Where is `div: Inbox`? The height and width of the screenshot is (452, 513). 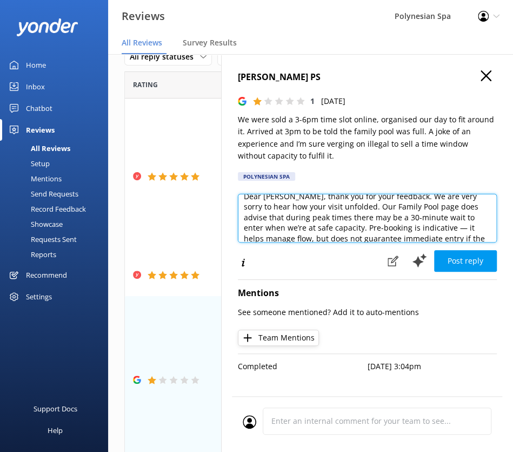
div: Inbox is located at coordinates (35, 87).